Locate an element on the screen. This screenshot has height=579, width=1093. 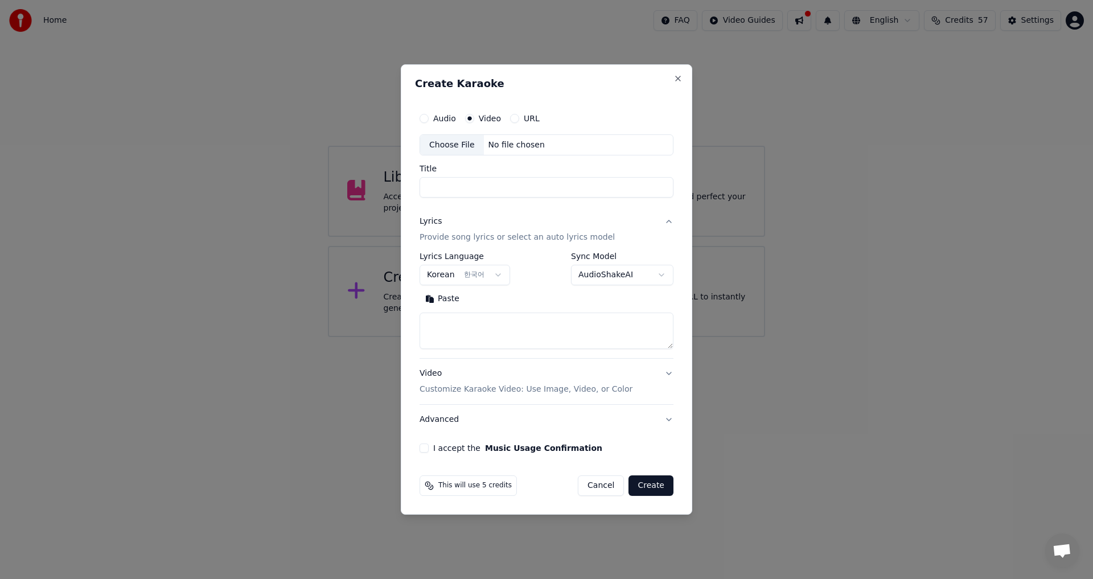
div: Video is located at coordinates (526, 382).